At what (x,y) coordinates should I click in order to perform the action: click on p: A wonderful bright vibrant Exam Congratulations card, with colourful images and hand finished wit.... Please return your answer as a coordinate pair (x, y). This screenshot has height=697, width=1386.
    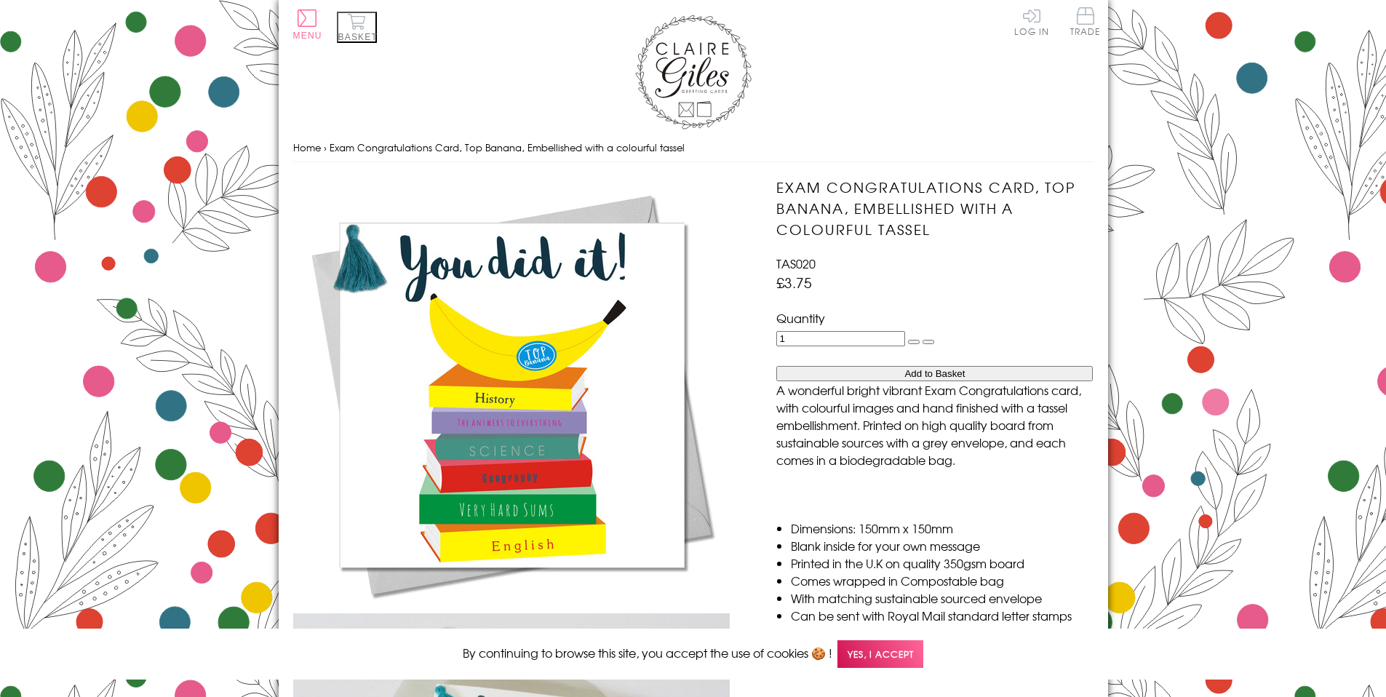
    Looking at the image, I should click on (934, 425).